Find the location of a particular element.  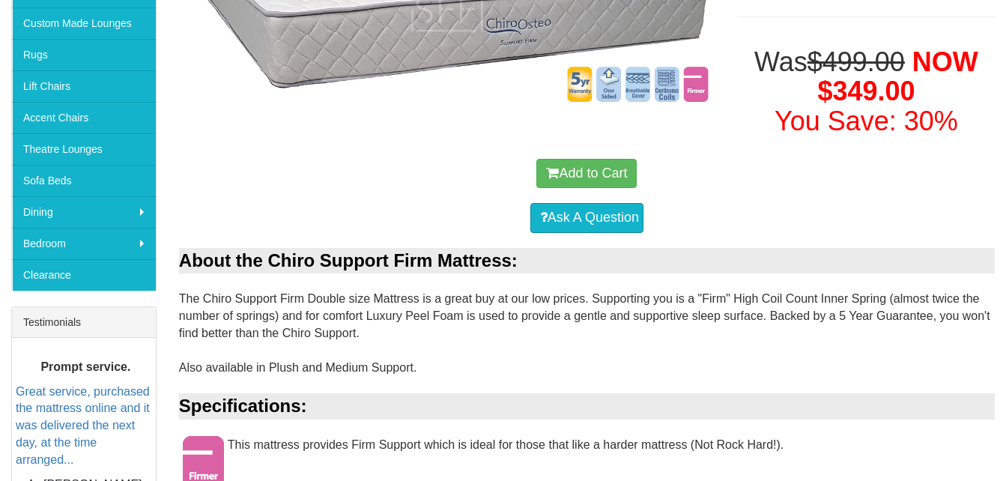

div: Specifications: is located at coordinates (586, 406).